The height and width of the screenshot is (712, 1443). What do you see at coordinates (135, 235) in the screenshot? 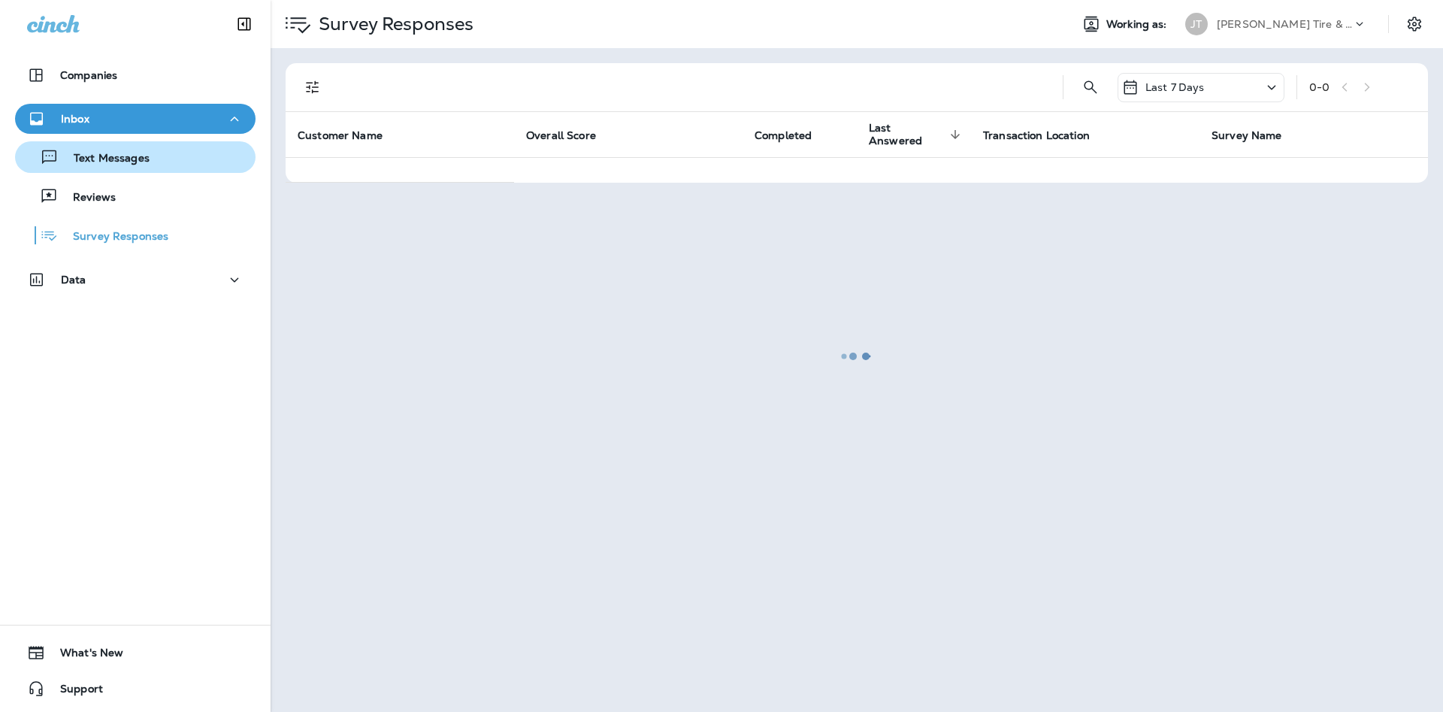
I see `button: Survey Responses` at bounding box center [135, 235].